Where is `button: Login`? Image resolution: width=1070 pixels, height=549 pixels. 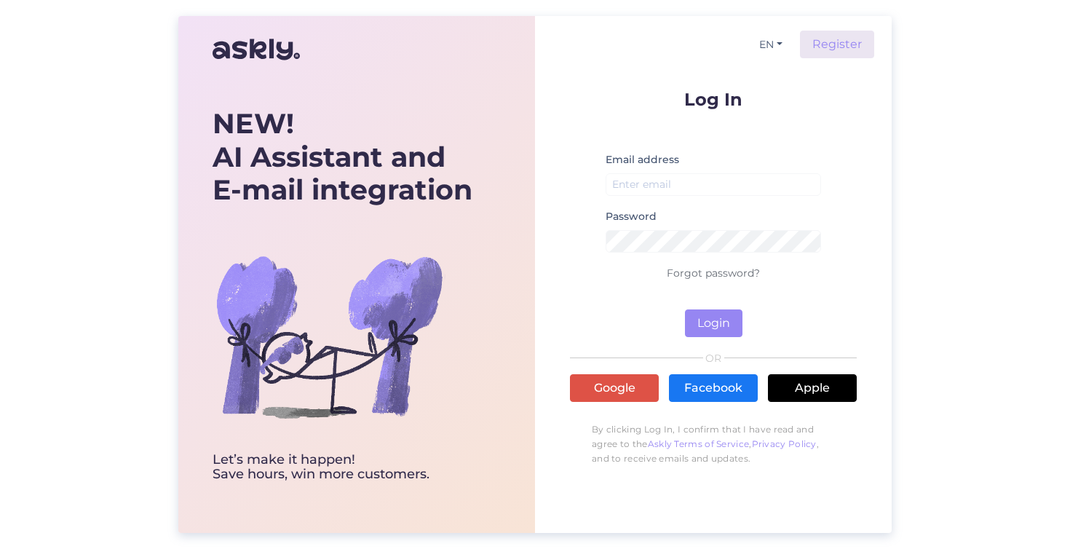 button: Login is located at coordinates (714, 323).